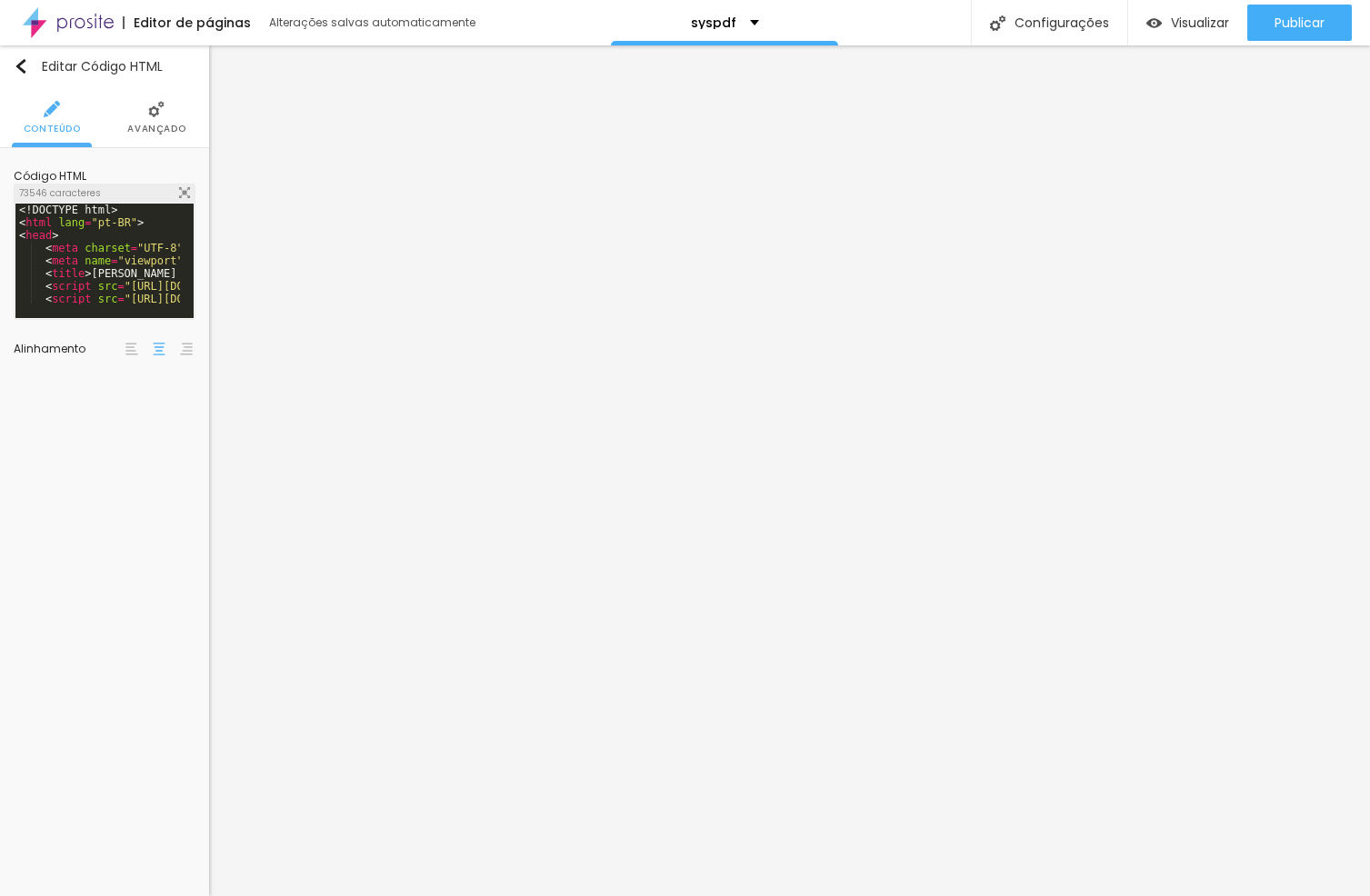 The height and width of the screenshot is (896, 1370). Describe the element at coordinates (1299, 23) in the screenshot. I see `button: Publicar` at that location.